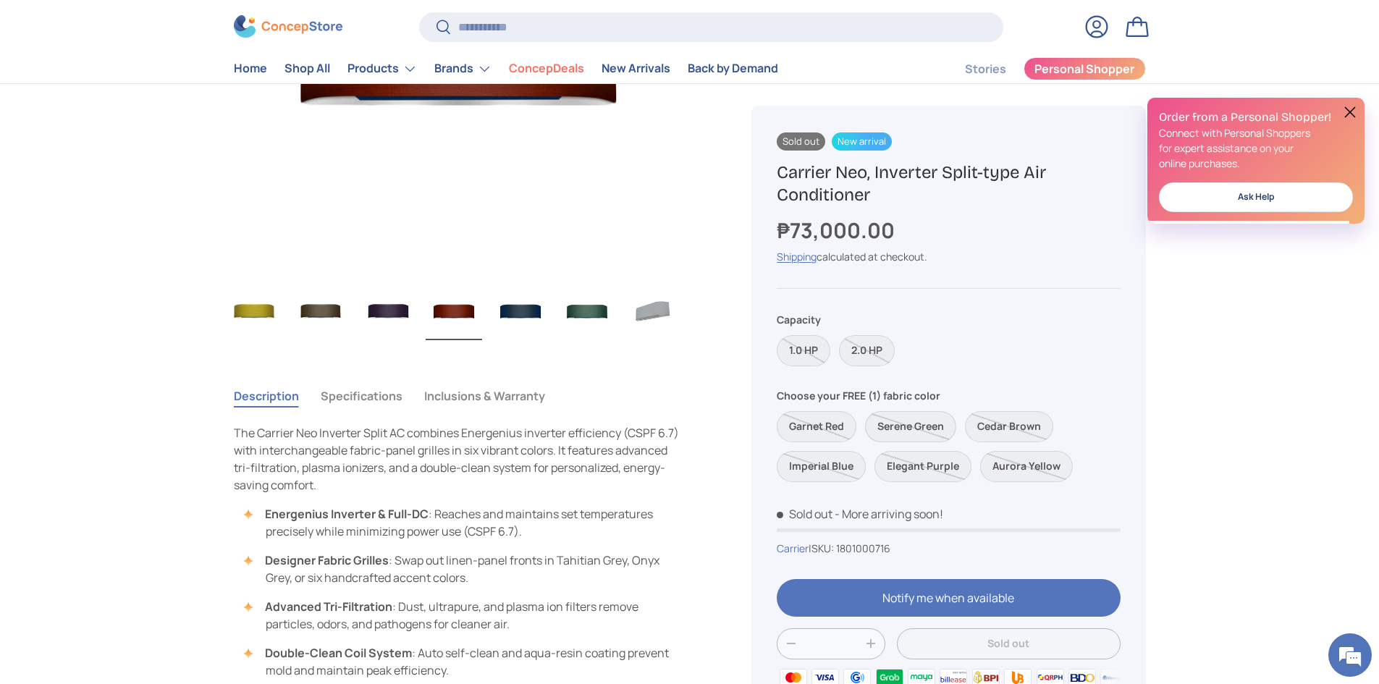 Image resolution: width=1379 pixels, height=684 pixels. I want to click on img: carrier-neo-aircon-unit-with-fabric-panel-cover-serene-green-full-front-view-concepstore, so click(587, 311).